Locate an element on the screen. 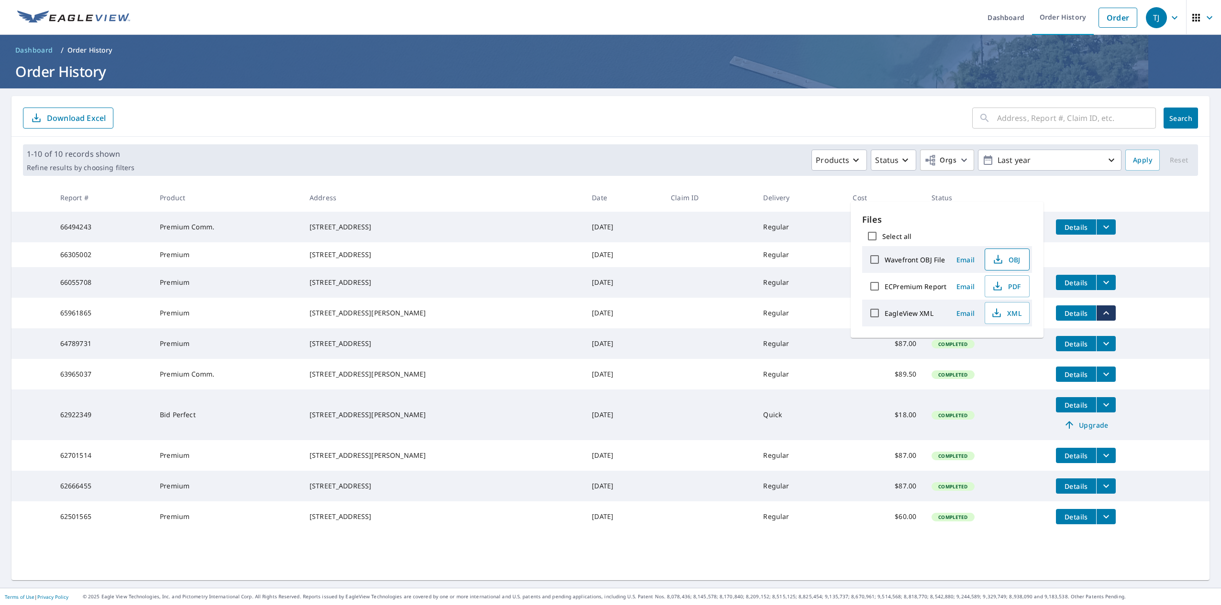 The image size is (1221, 605). button: Last year is located at coordinates (1049, 160).